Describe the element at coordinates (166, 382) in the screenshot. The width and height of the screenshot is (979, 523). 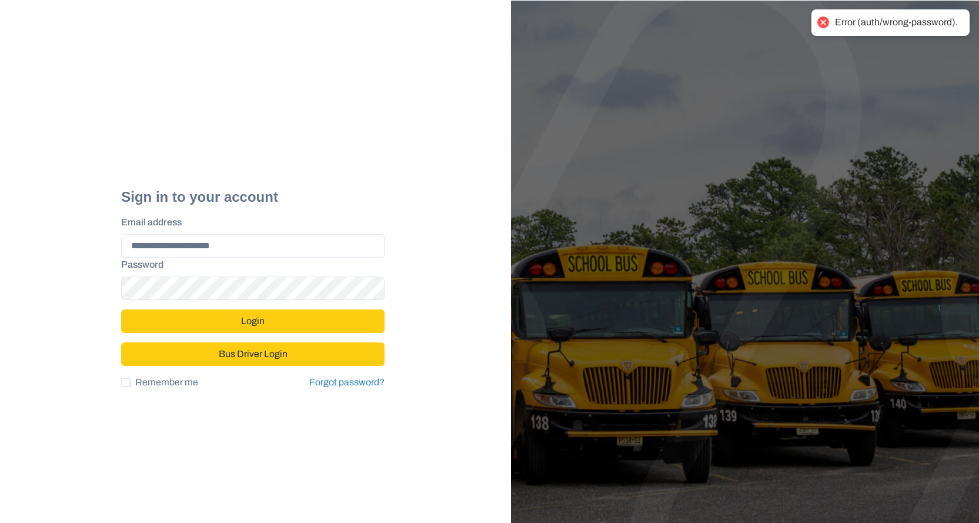
I see `span: Remember me` at that location.